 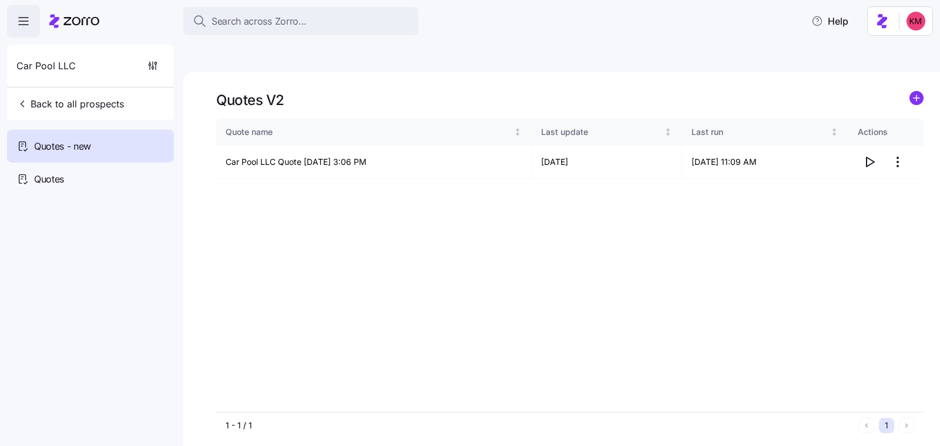 What do you see at coordinates (916, 21) in the screenshot?
I see `img: 8fbd33f679504da1795a6676107ffb9e` at bounding box center [916, 21].